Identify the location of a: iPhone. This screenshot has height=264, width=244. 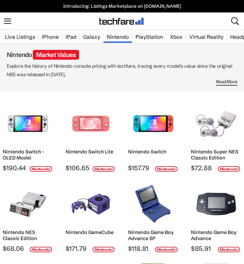
(50, 37).